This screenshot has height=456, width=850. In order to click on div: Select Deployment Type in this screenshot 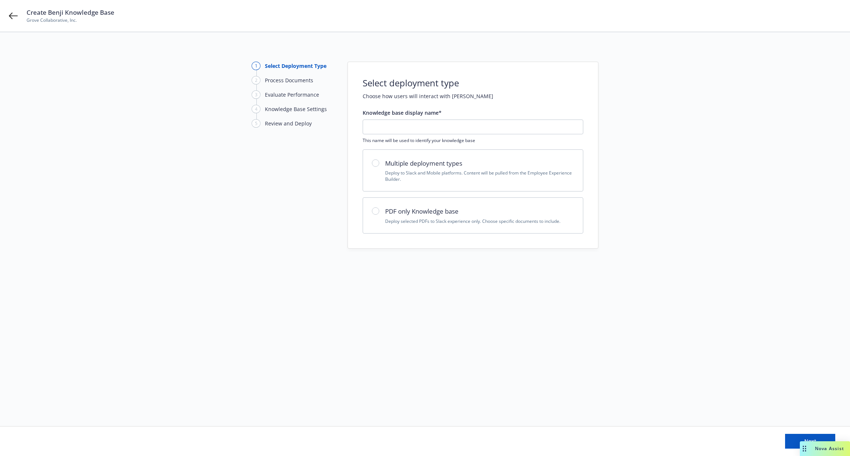, I will do `click(295, 66)`.